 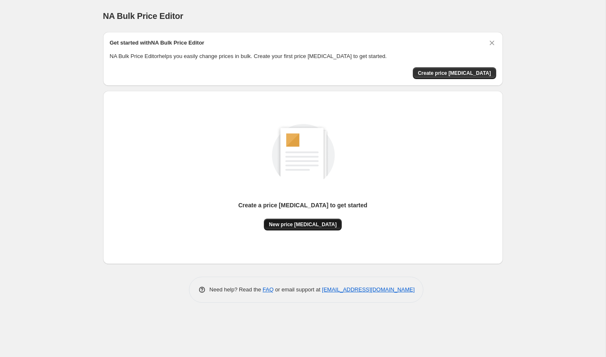 I want to click on span: NA Bulk Price Editor, so click(x=143, y=16).